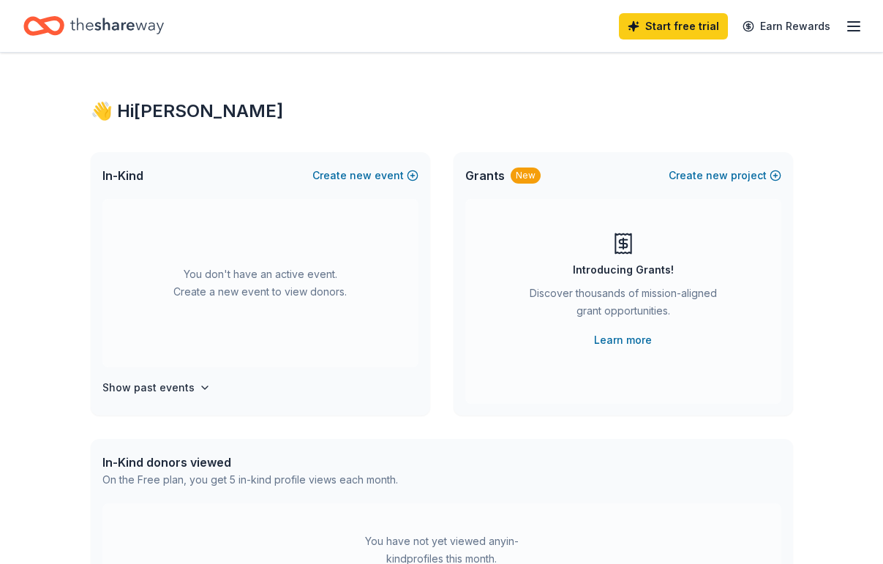  Describe the element at coordinates (156, 388) in the screenshot. I see `button: Show past events` at that location.